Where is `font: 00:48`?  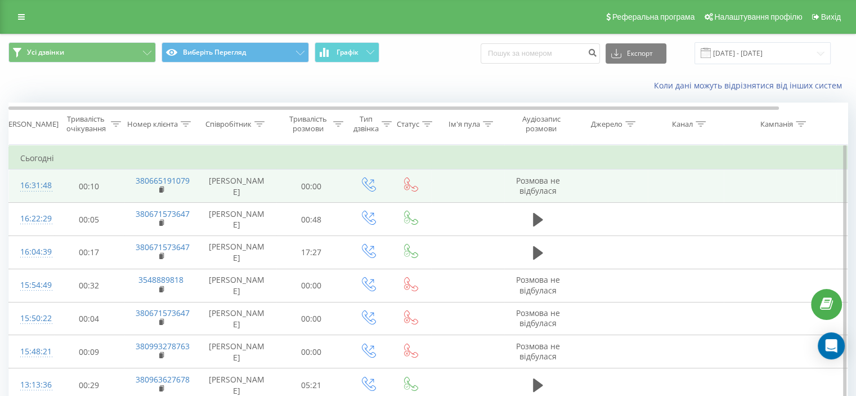
font: 00:48 is located at coordinates (311, 219).